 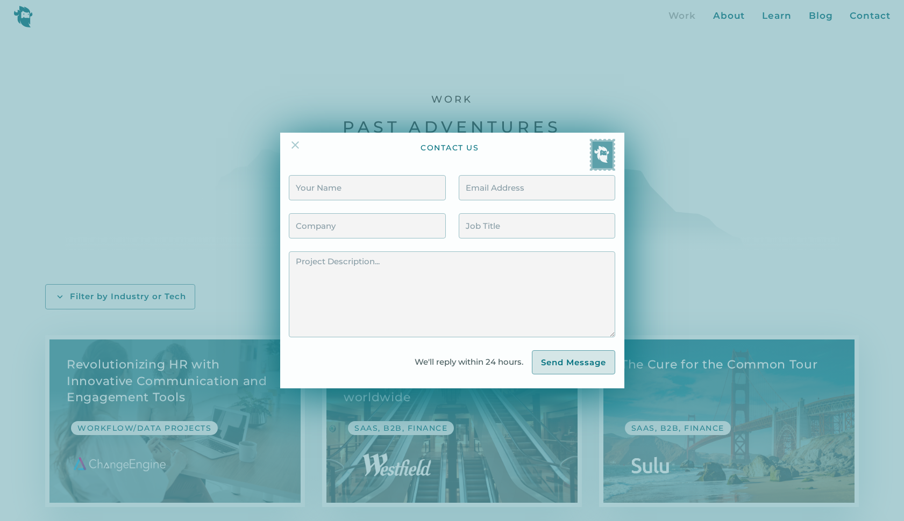 What do you see at coordinates (367, 188) in the screenshot?
I see `input: Your Name` at bounding box center [367, 188].